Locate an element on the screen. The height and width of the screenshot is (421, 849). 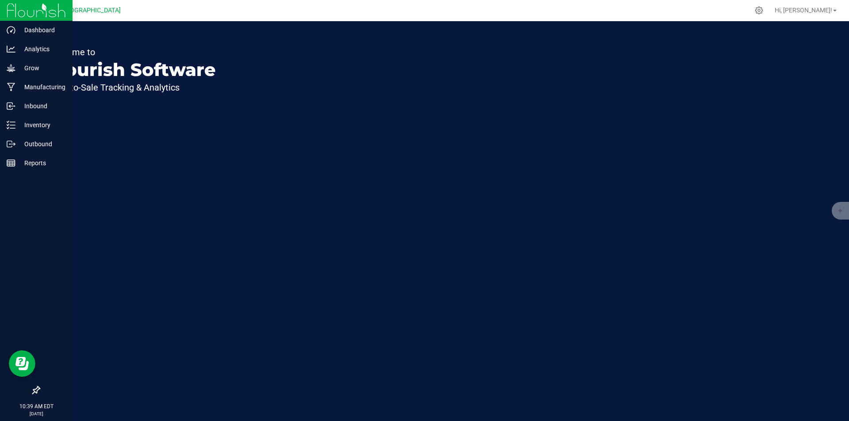
p: Reports is located at coordinates (42, 163).